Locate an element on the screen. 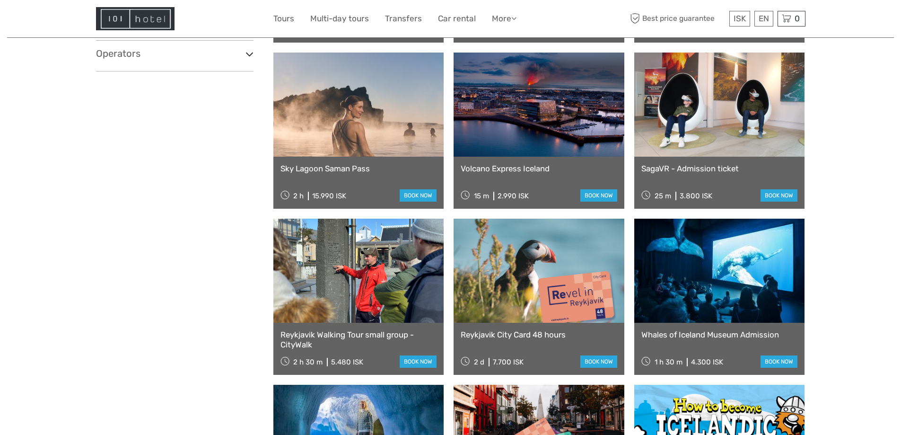  a: Reykjavik Walking Tour small group - CityWalk is located at coordinates (359, 339).